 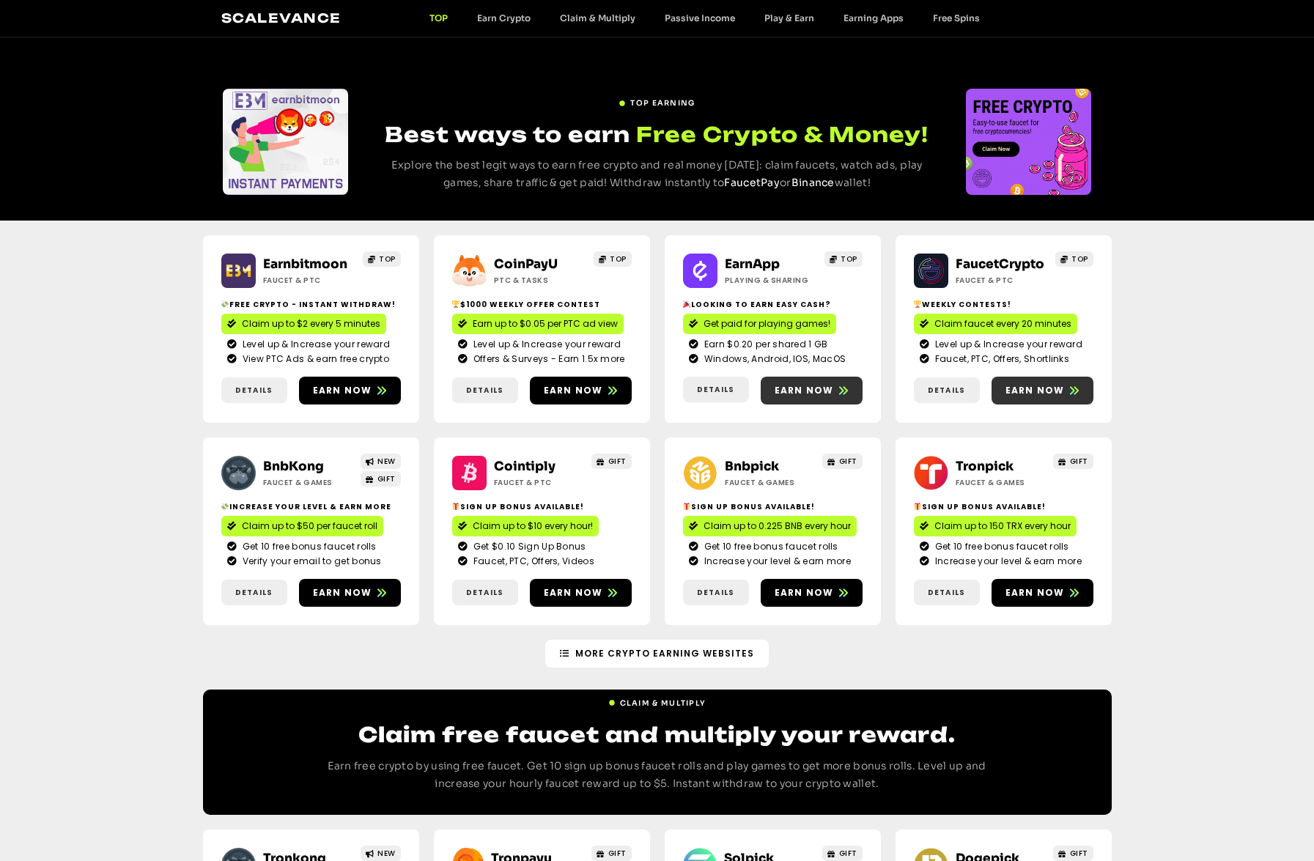 What do you see at coordinates (314, 359) in the screenshot?
I see `span: View PTC Ads & earn free crypto` at bounding box center [314, 359].